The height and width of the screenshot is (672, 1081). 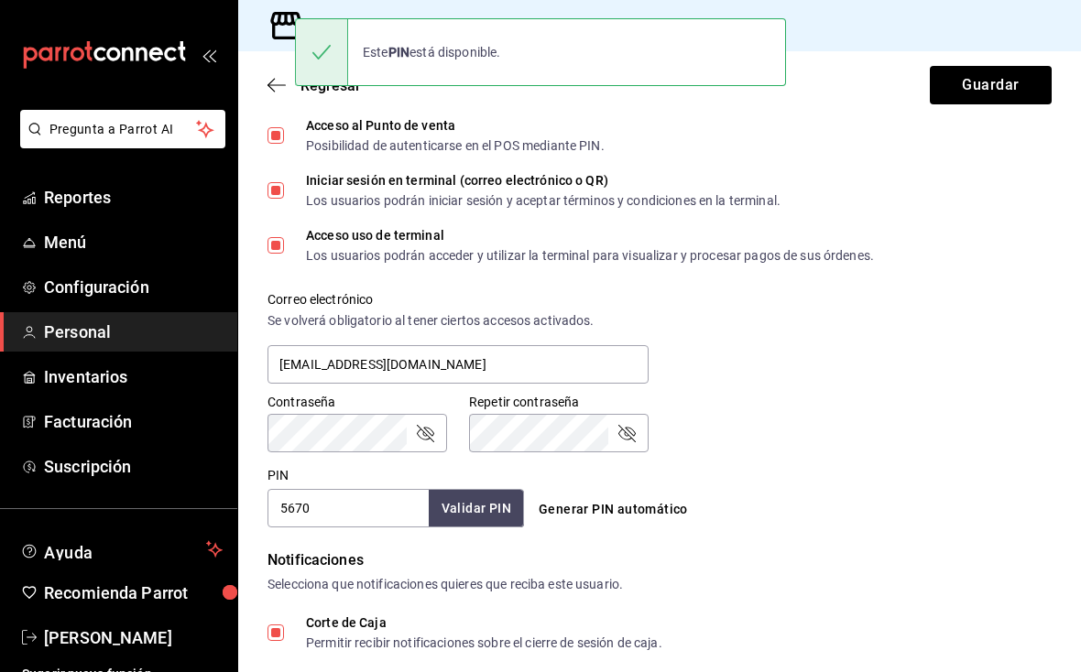 What do you see at coordinates (431, 52) in the screenshot?
I see `div: Este está disponible.` at bounding box center [431, 52].